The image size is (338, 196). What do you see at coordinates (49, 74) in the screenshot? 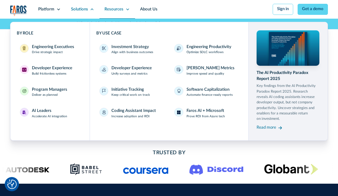
I see `p: Build frictionless systems` at bounding box center [49, 74].